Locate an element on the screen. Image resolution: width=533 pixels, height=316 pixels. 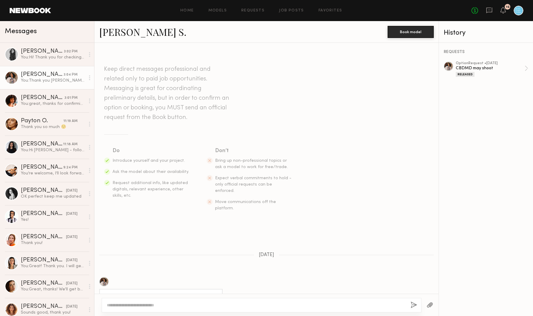
div: OK perfect keep me updated is located at coordinates (53, 197).